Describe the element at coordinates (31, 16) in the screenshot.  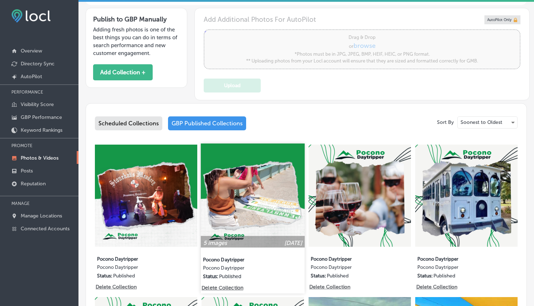
I see `img: fda3e92497d09a02dc62c9cd864e3231.png` at that location.